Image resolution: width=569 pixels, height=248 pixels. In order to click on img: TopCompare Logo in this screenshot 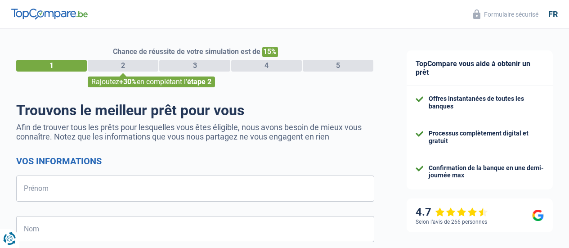, I will do `click(50, 14)`.